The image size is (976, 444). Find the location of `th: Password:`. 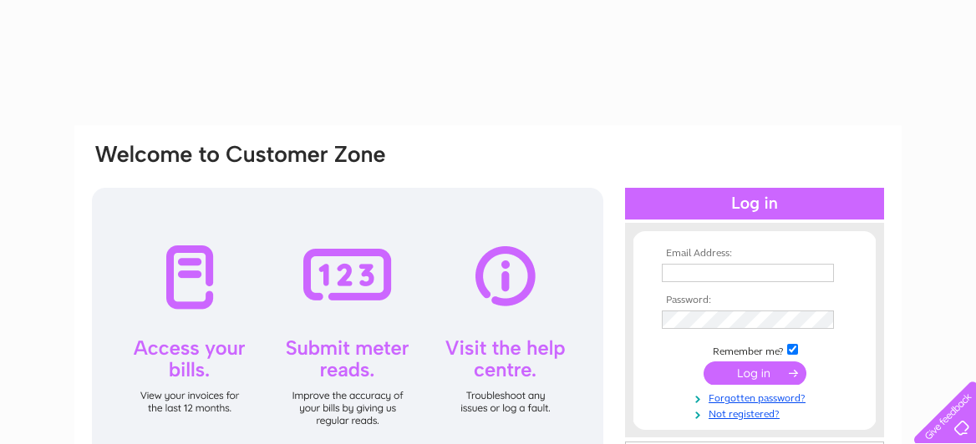

th: Password: is located at coordinates (754, 301).